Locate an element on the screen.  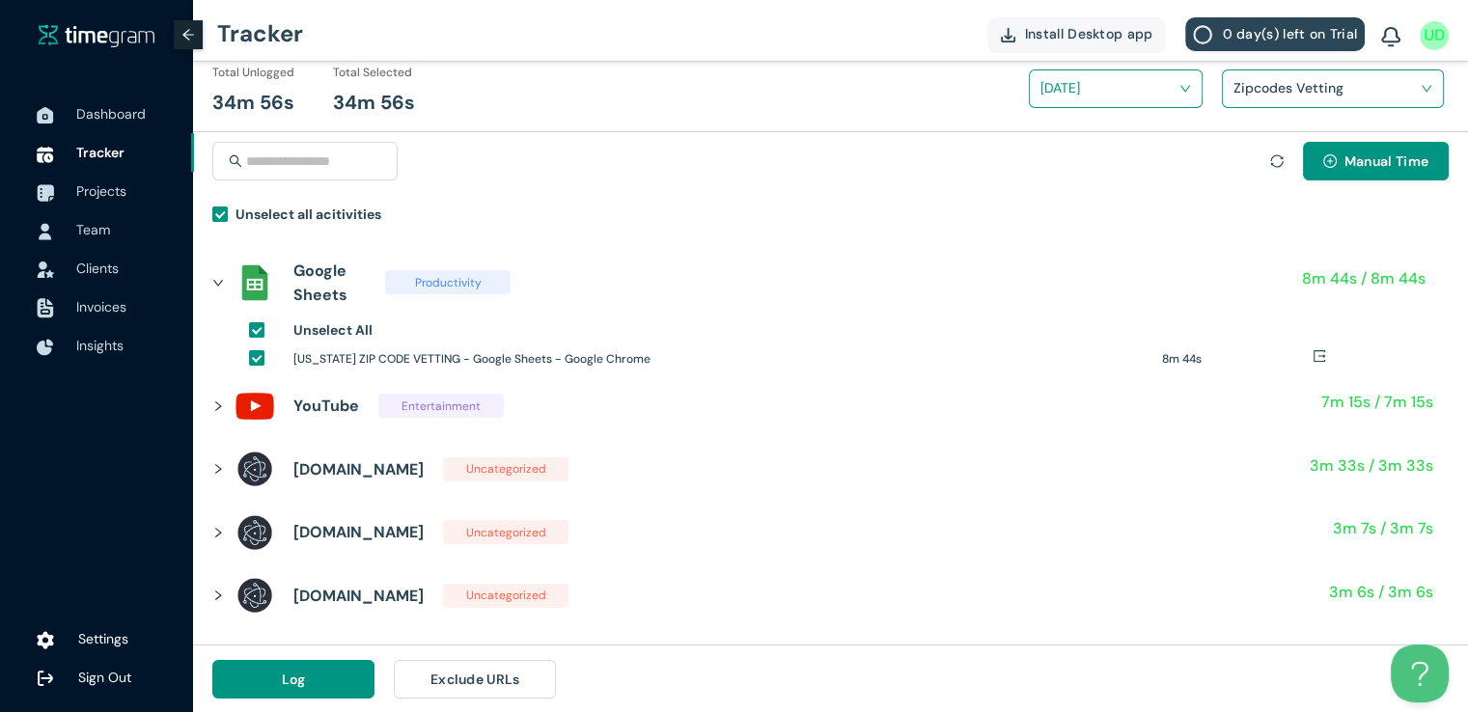
span: arrow-left is located at coordinates (188, 35).